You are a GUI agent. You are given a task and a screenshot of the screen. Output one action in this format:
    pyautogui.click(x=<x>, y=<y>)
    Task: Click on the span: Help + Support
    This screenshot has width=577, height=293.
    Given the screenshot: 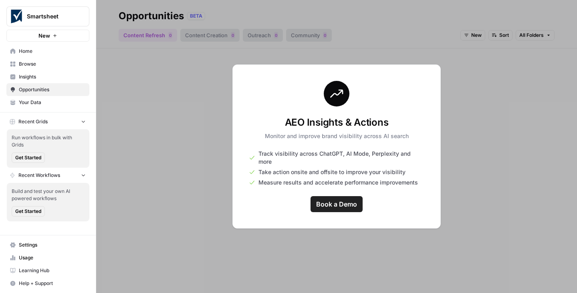 What is the action you would take?
    pyautogui.click(x=52, y=284)
    